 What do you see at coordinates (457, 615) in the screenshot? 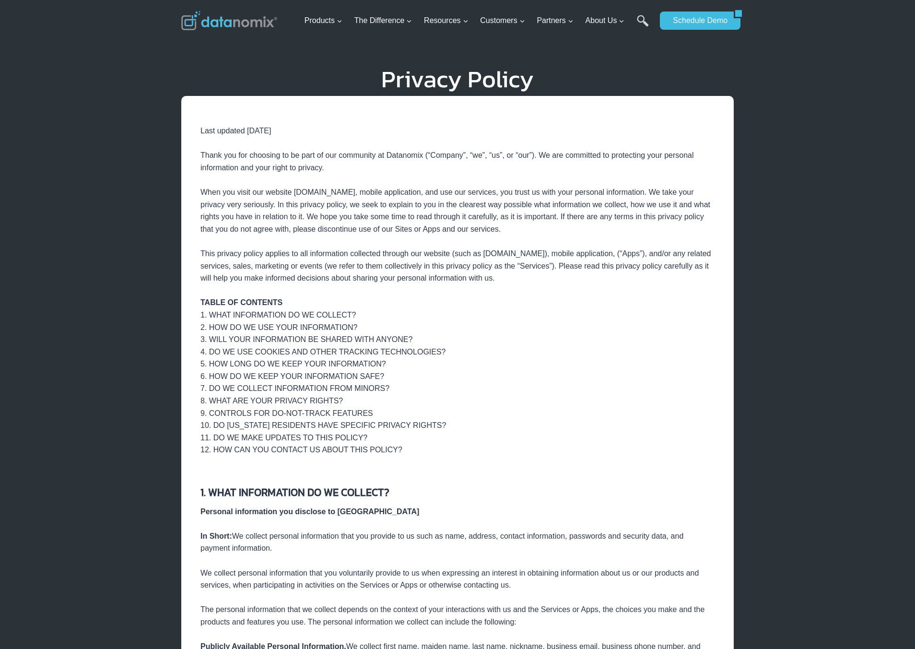
I see `div: The personal information that we collect depends on the context of your interactions with us and ...` at bounding box center [457, 615].